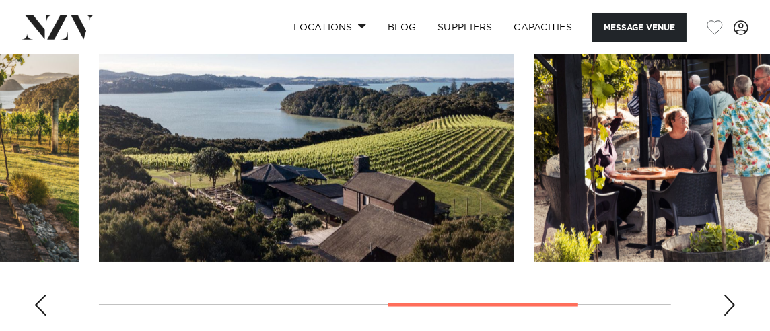 The width and height of the screenshot is (770, 331). What do you see at coordinates (330, 27) in the screenshot?
I see `a: Locations` at bounding box center [330, 27].